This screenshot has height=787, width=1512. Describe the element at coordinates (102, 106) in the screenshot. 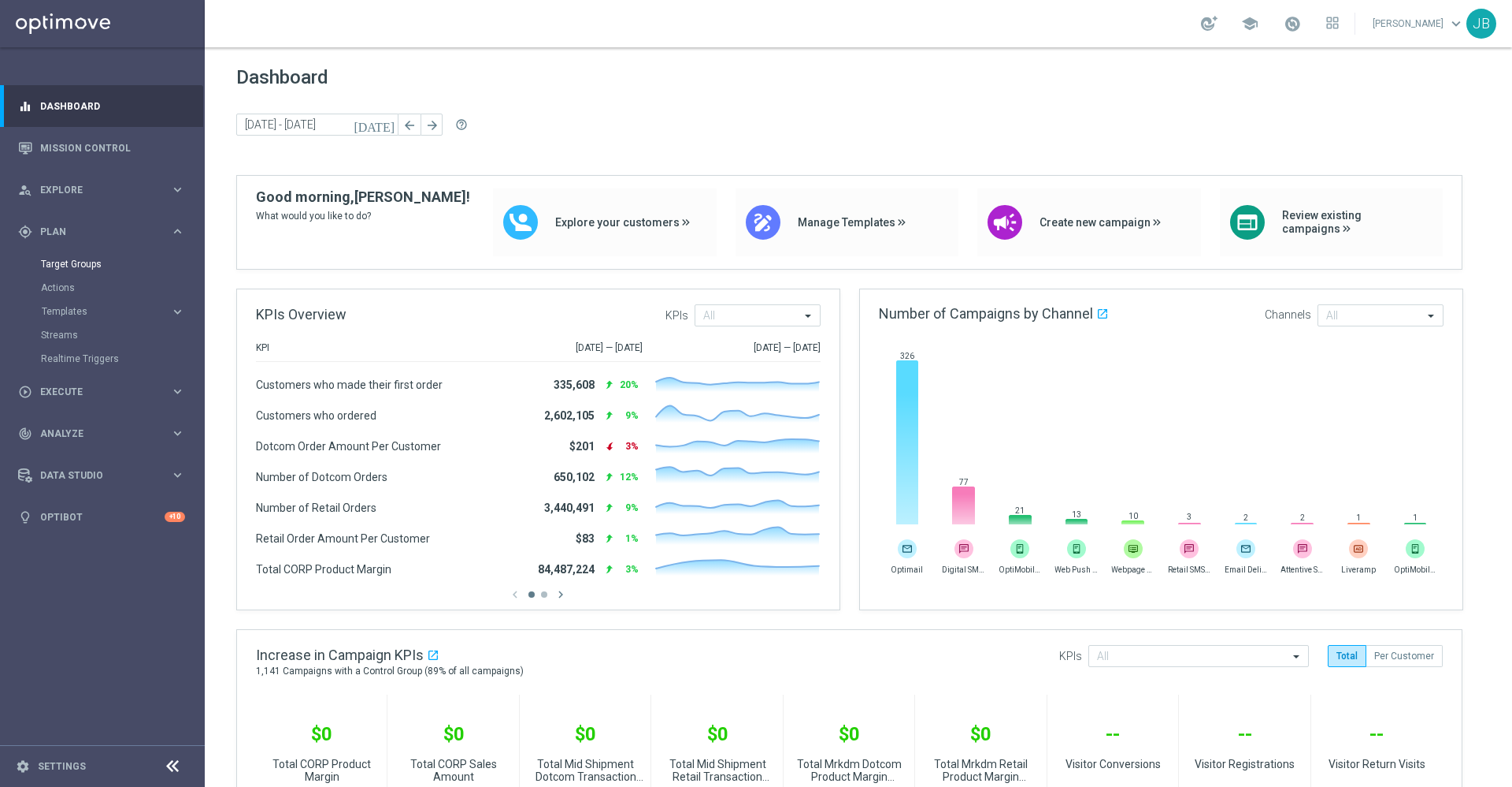

I see `div: Dashboard` at that location.